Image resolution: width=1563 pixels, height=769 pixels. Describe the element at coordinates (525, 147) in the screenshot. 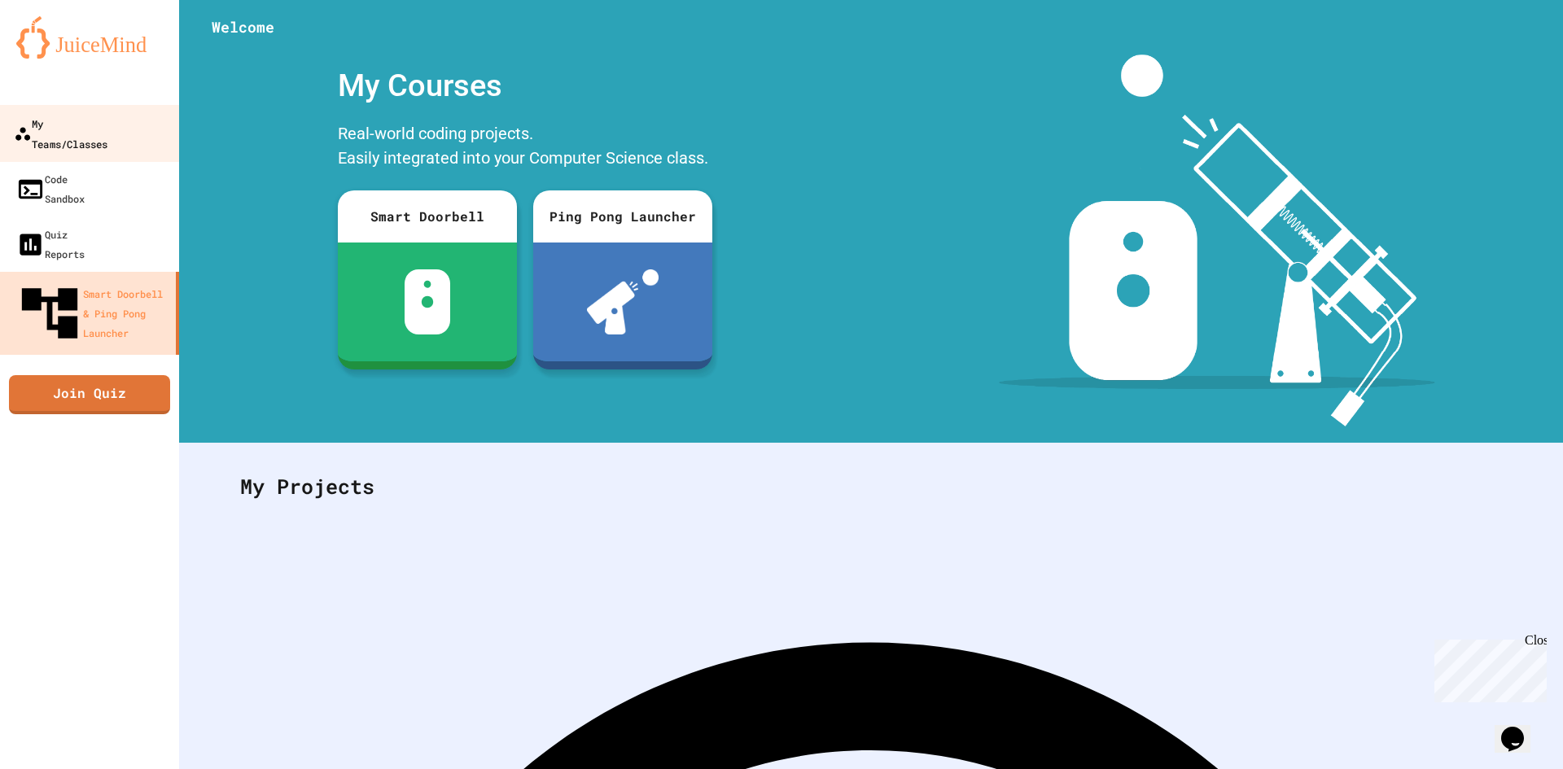

I see `div: Real-world coding projects. Easily integrated into your Computer Science class.` at that location.